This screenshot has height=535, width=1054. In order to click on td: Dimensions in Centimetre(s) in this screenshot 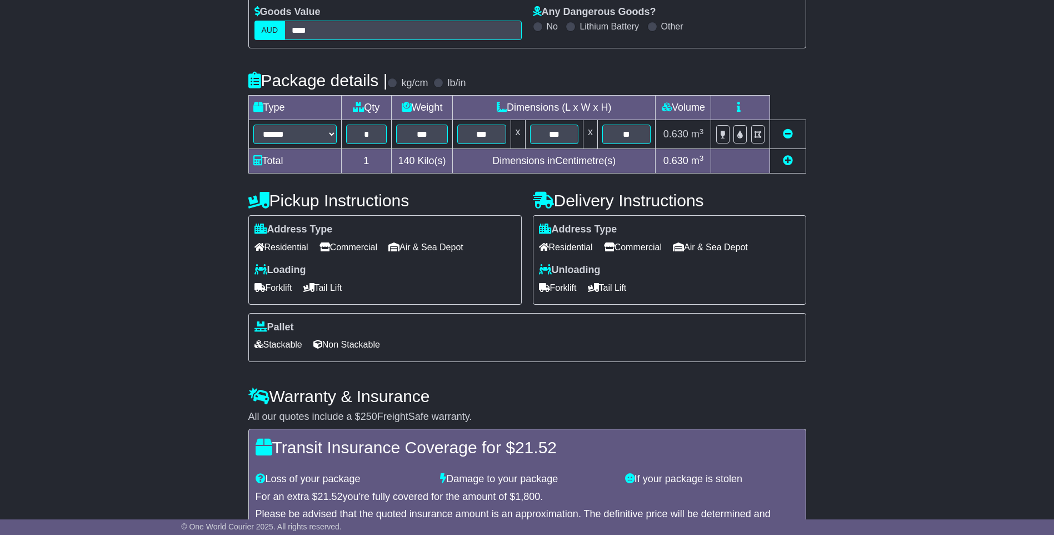, I will do `click(554, 161)`.